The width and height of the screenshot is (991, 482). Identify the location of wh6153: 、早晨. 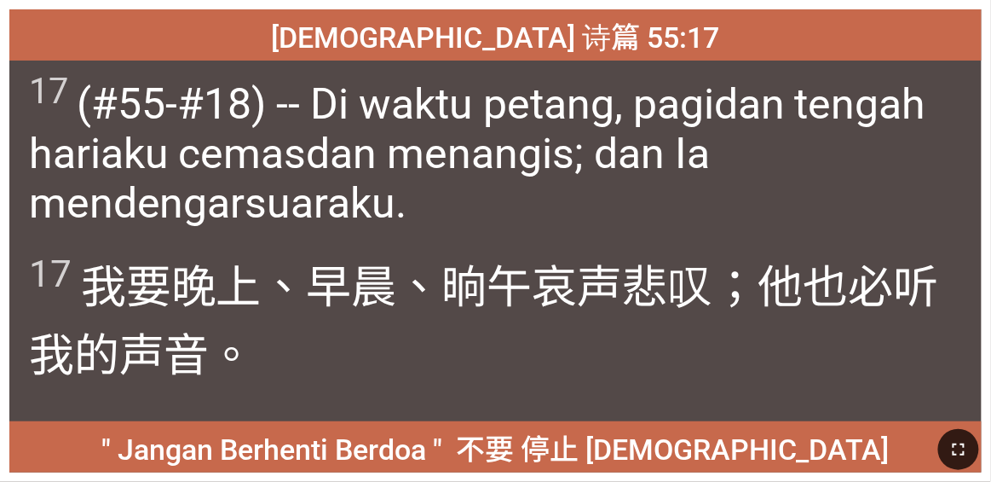
(484, 321).